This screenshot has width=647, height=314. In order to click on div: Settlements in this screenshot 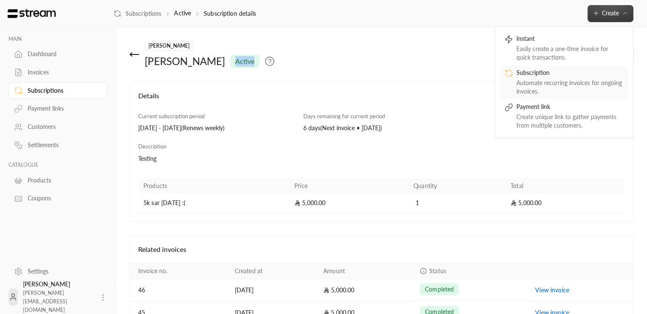, I will do `click(62, 145)`.